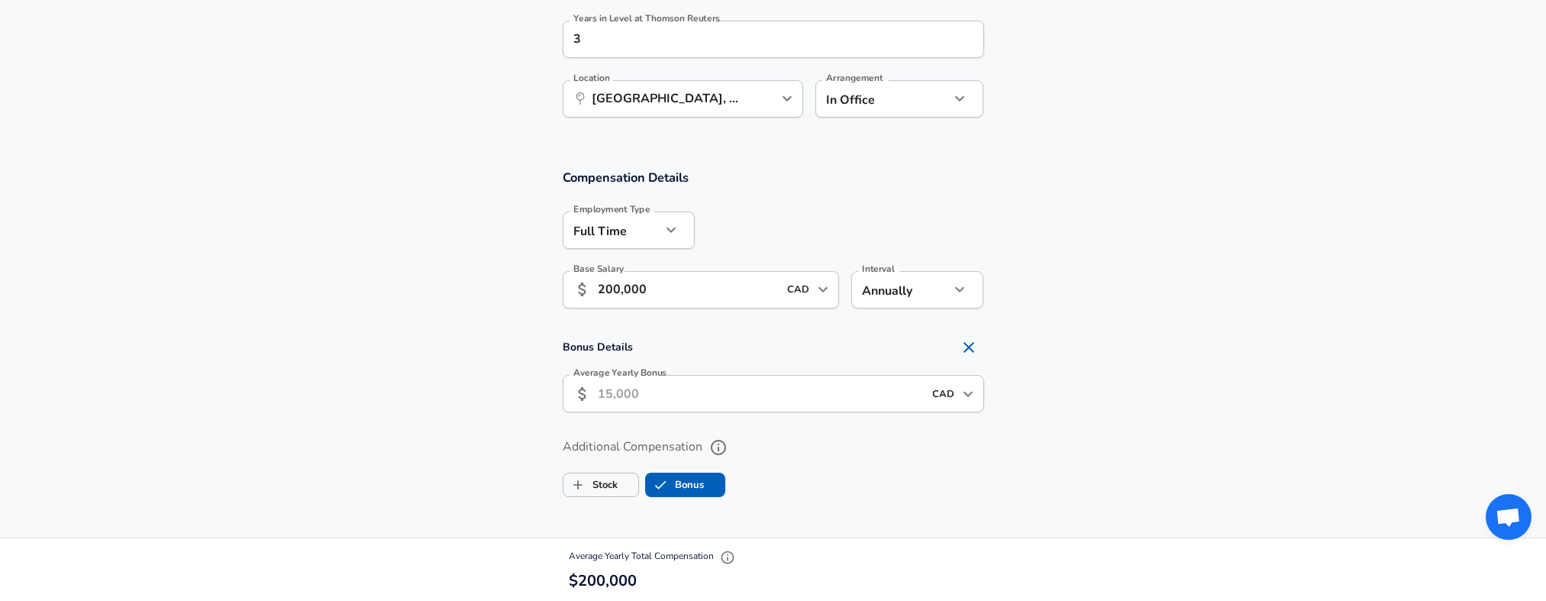 This screenshot has height=601, width=1546. Describe the element at coordinates (620, 373) in the screenshot. I see `label: Average Yearly Bonus` at that location.